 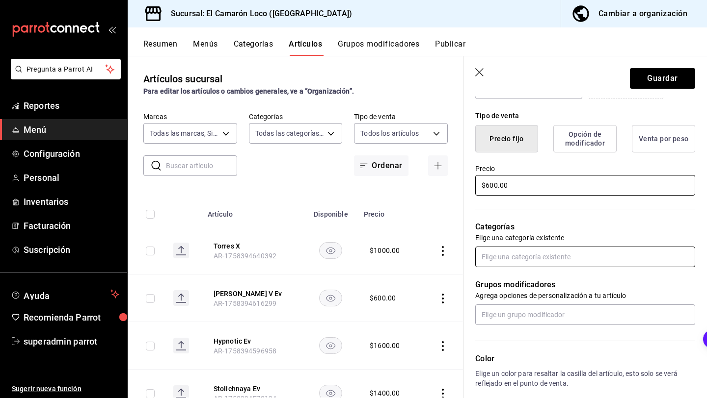 I want to click on a: Pregunta a Parrot AI, so click(x=64, y=76).